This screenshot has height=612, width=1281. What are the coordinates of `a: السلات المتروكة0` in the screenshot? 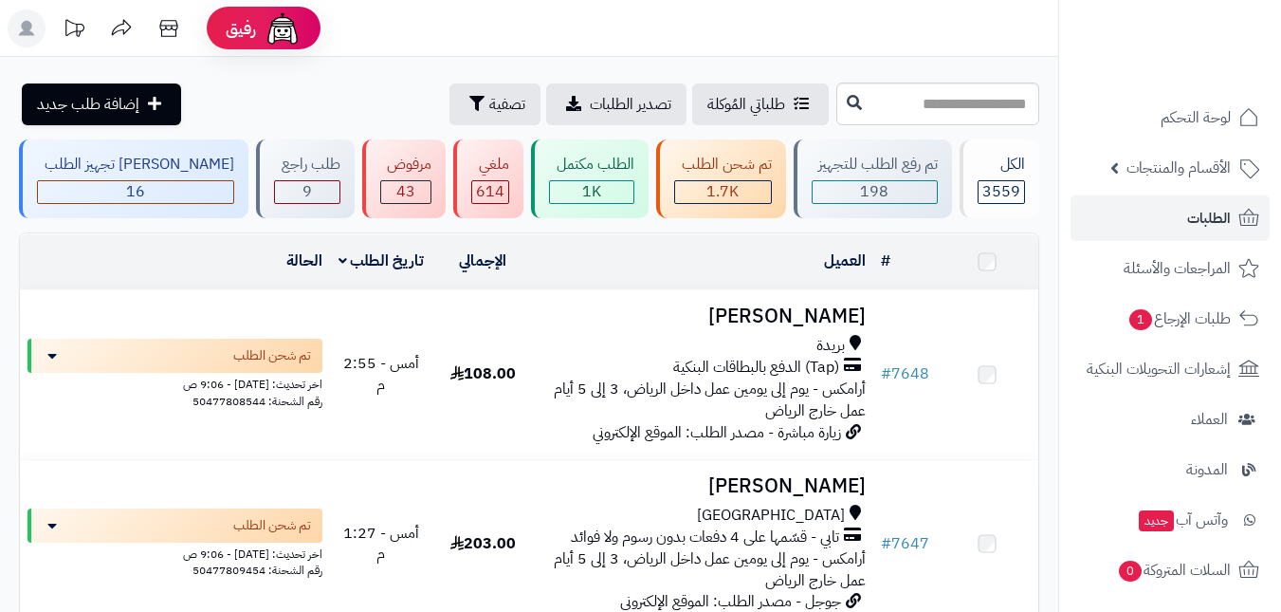 It's located at (1170, 570).